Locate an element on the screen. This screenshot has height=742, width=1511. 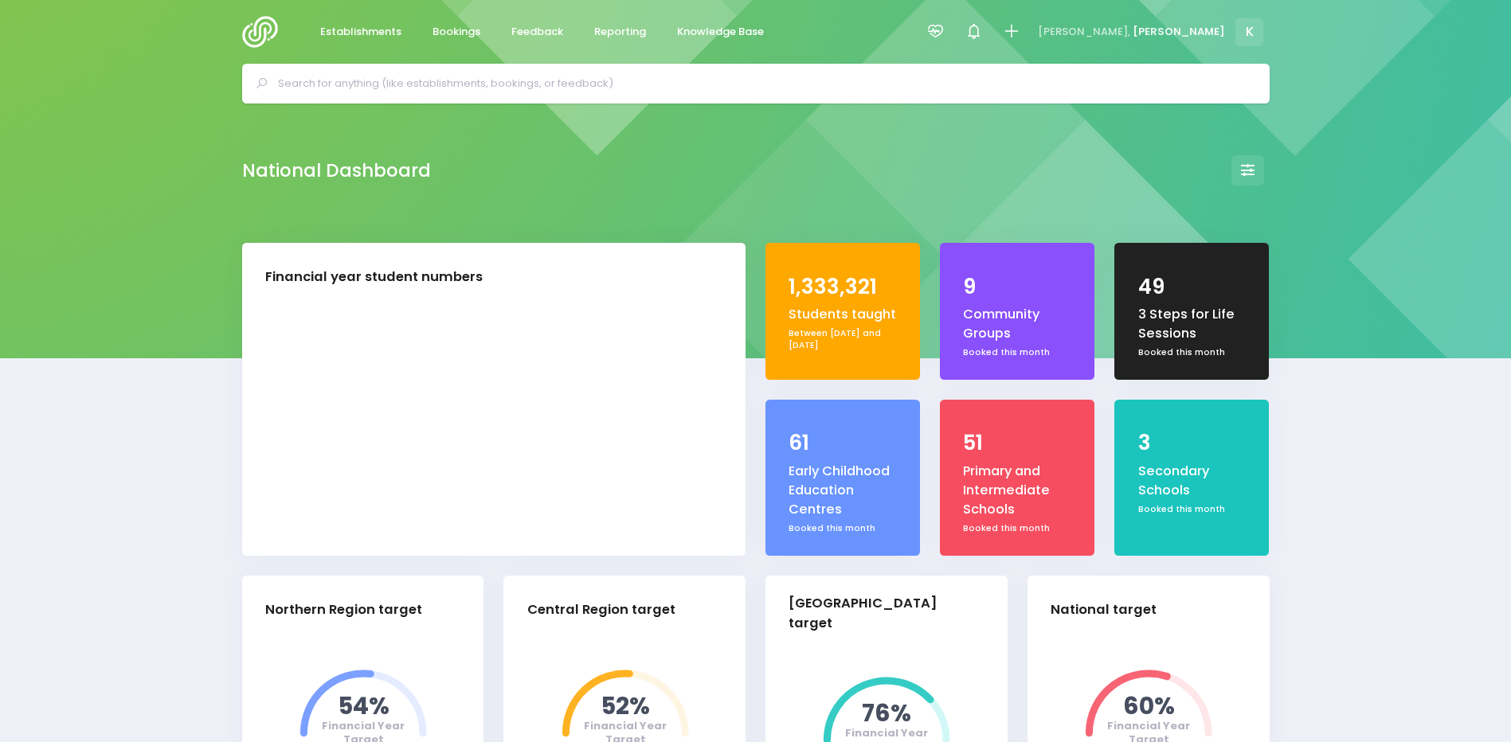
span: Feedback is located at coordinates (537, 32).